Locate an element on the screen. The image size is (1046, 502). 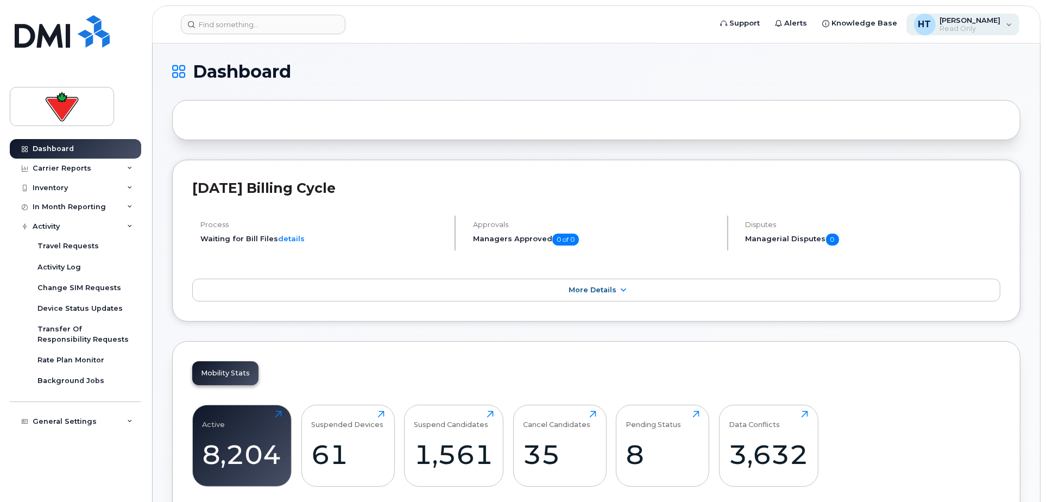
div: Active is located at coordinates (214, 419).